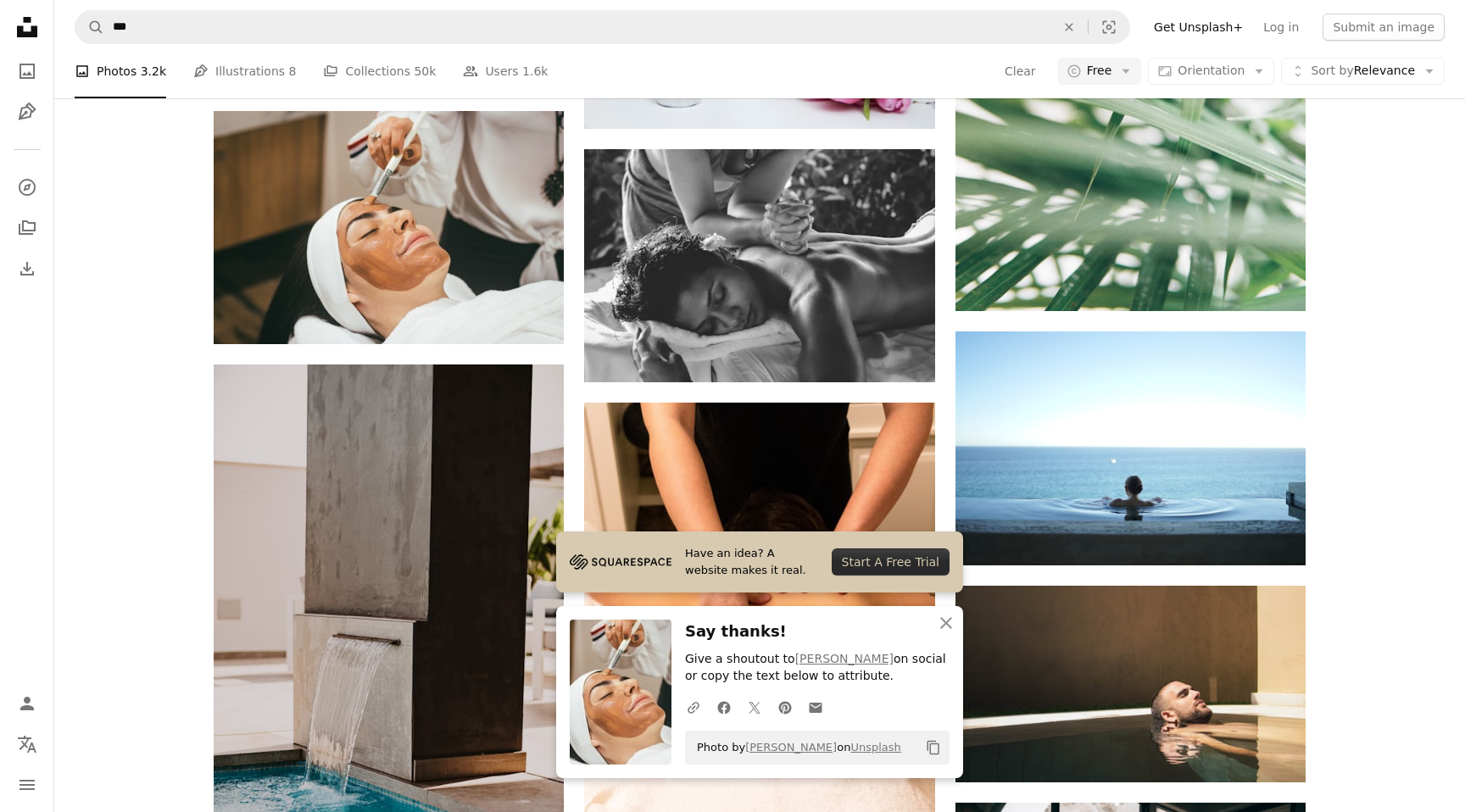  What do you see at coordinates (817, 667) in the screenshot?
I see `p: Give a shoutout to on social or copy the text below to attribute.` at bounding box center [817, 667].